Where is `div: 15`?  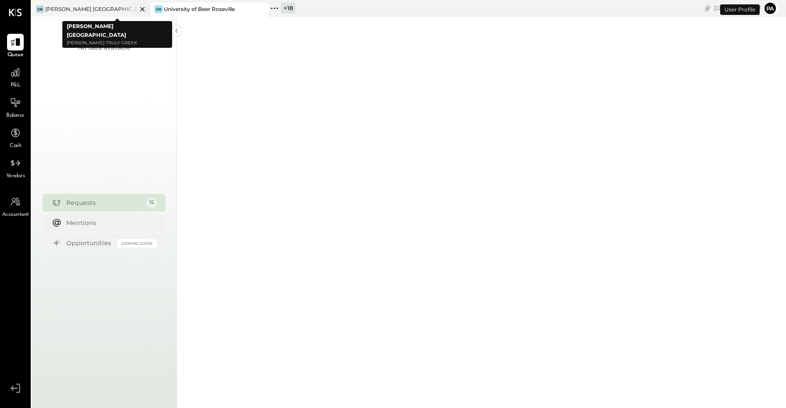 div: 15 is located at coordinates (151, 203).